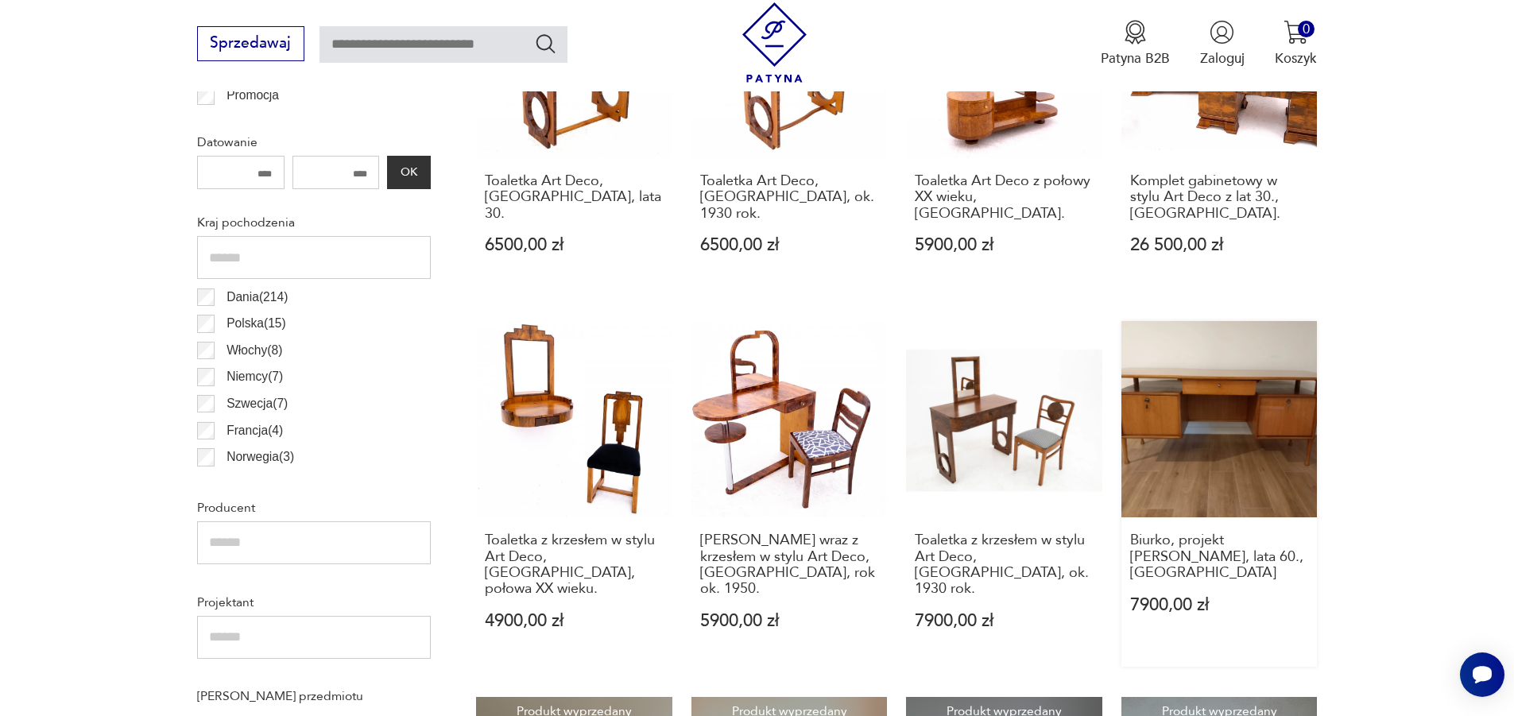  Describe the element at coordinates (254, 431) in the screenshot. I see `p: Francja ( 4 )` at that location.